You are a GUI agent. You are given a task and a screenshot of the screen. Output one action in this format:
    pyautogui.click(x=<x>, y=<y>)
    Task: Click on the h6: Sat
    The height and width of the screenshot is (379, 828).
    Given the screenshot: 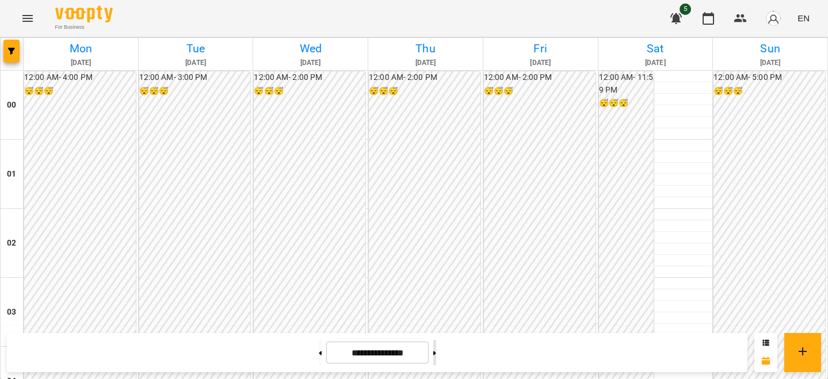 What is the action you would take?
    pyautogui.click(x=655, y=48)
    